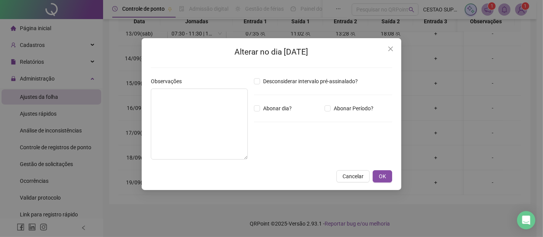 The width and height of the screenshot is (543, 237). Describe the element at coordinates (311, 81) in the screenshot. I see `span: Desconsiderar intervalo pré-assinalado?` at that location.